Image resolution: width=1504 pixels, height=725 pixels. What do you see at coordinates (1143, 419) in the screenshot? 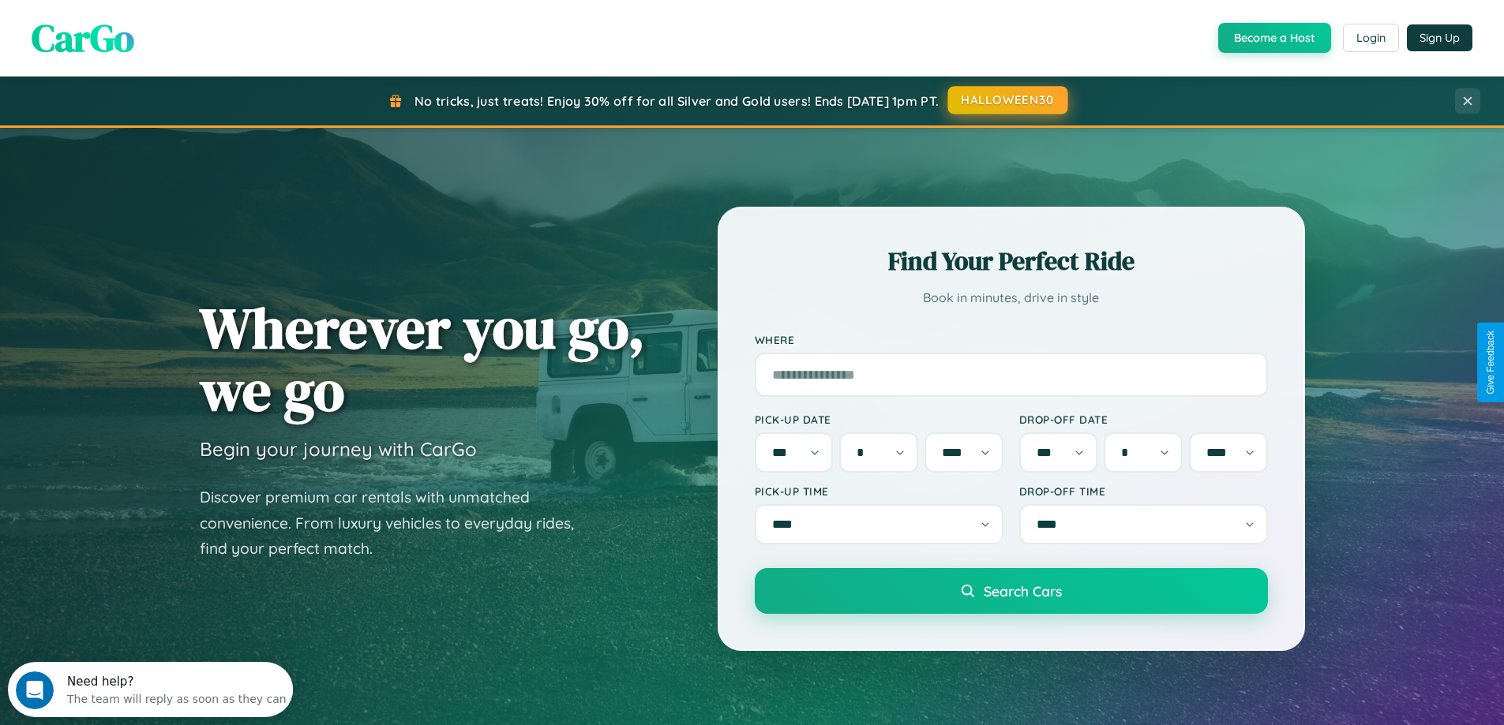
I see `label: Drop-off Date` at bounding box center [1143, 419].